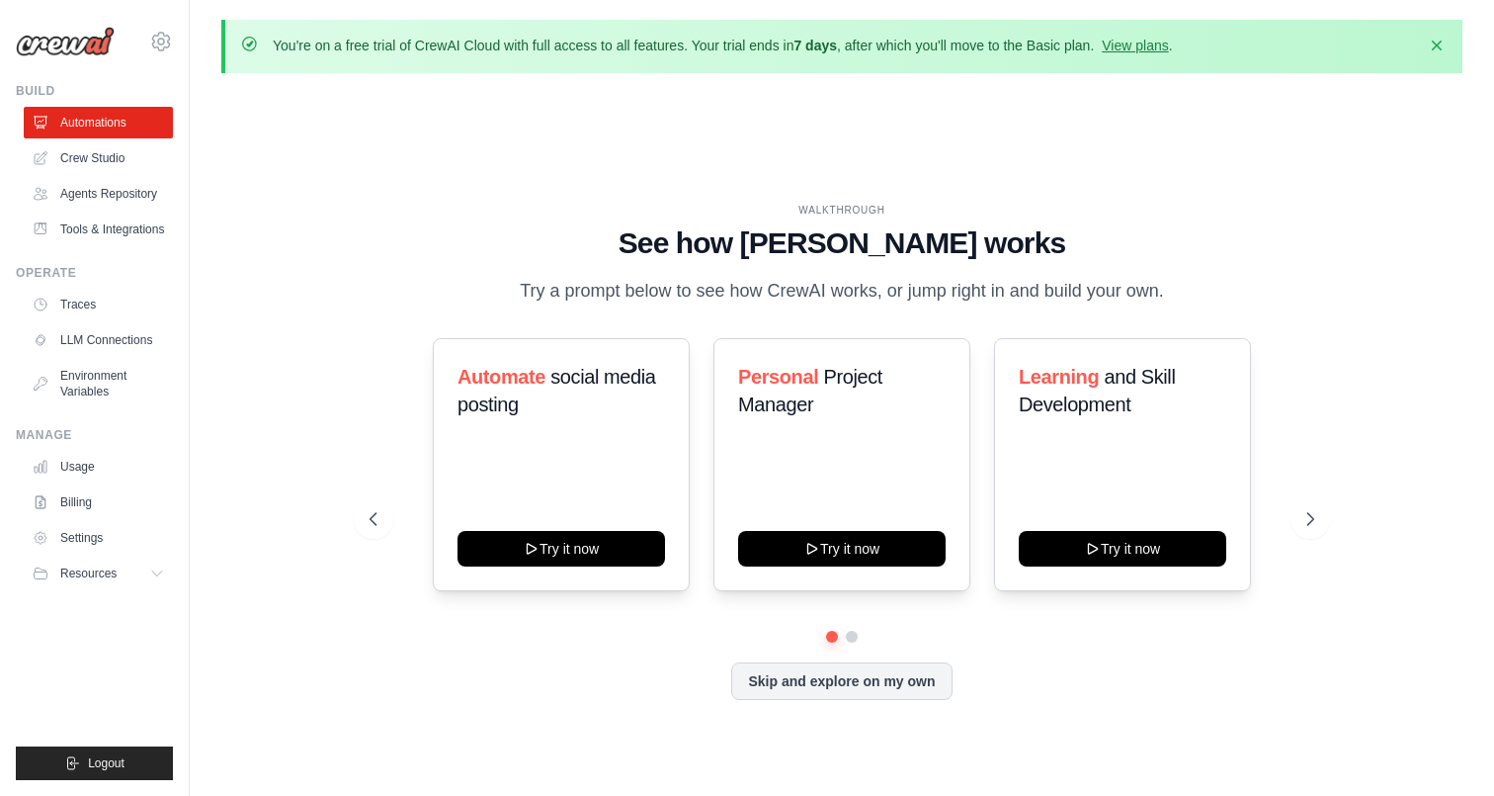  Describe the element at coordinates (98, 158) in the screenshot. I see `a: Crew Studio` at that location.